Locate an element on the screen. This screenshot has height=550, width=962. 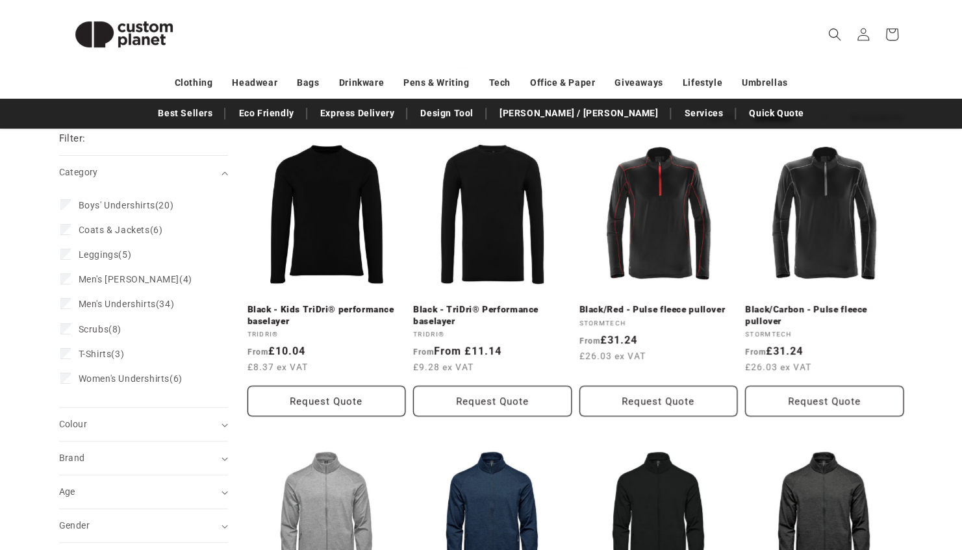
span: (4) is located at coordinates (135, 279).